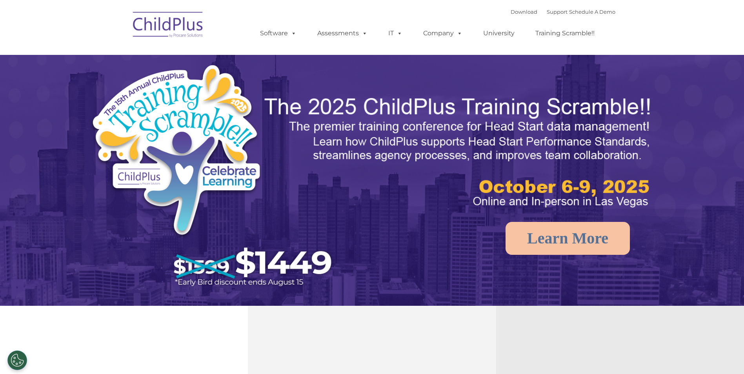 This screenshot has width=744, height=374. I want to click on a: Company, so click(443, 33).